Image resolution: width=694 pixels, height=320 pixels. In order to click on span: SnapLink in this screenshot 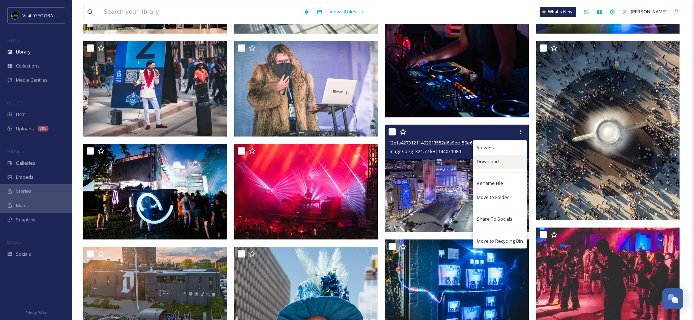, I will do `click(26, 220)`.